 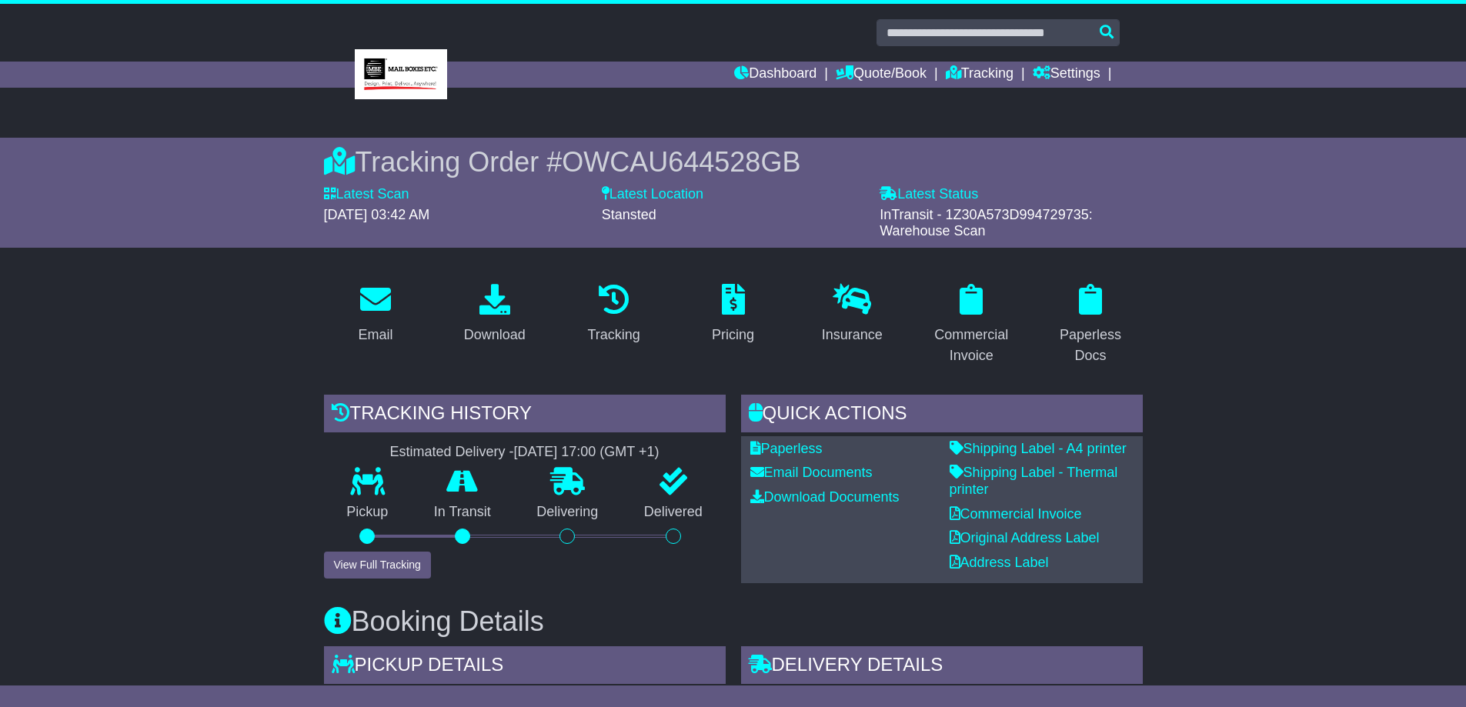 I want to click on a: Insurance, so click(x=852, y=315).